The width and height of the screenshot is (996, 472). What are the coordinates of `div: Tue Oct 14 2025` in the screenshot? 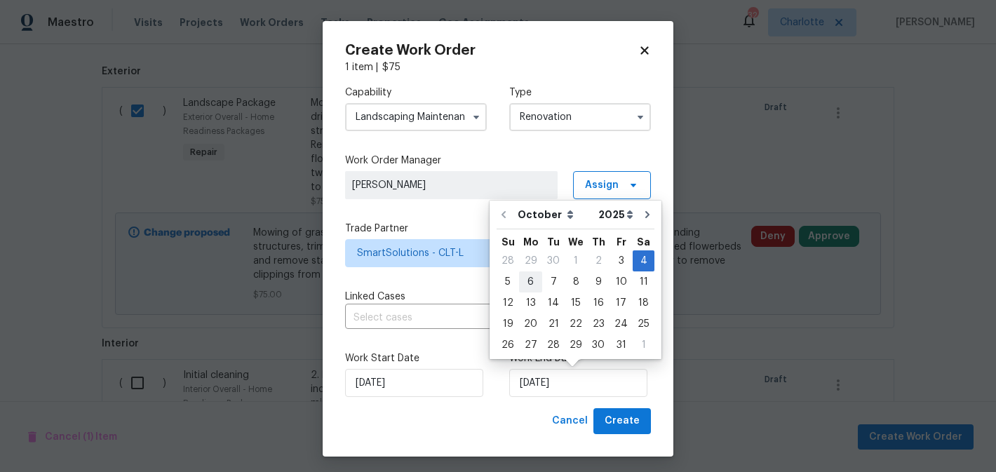 It's located at (554, 303).